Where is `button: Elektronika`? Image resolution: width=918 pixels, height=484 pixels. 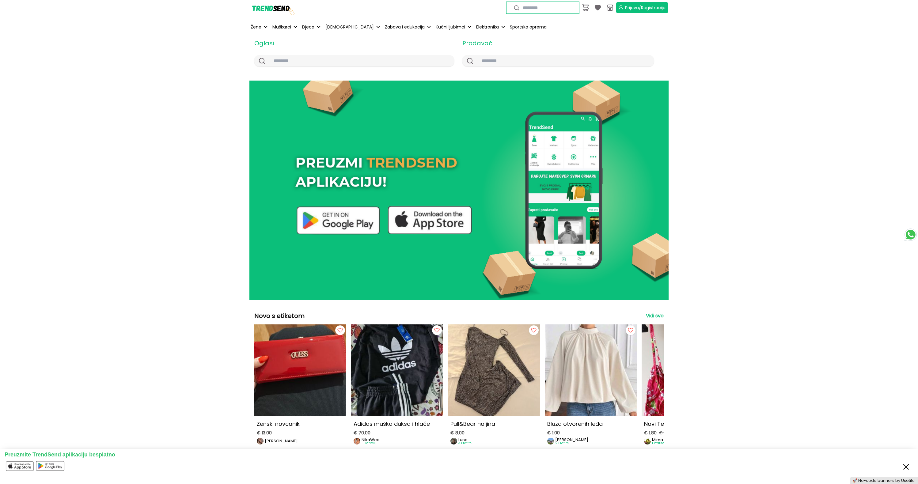 button: Elektronika is located at coordinates (490, 27).